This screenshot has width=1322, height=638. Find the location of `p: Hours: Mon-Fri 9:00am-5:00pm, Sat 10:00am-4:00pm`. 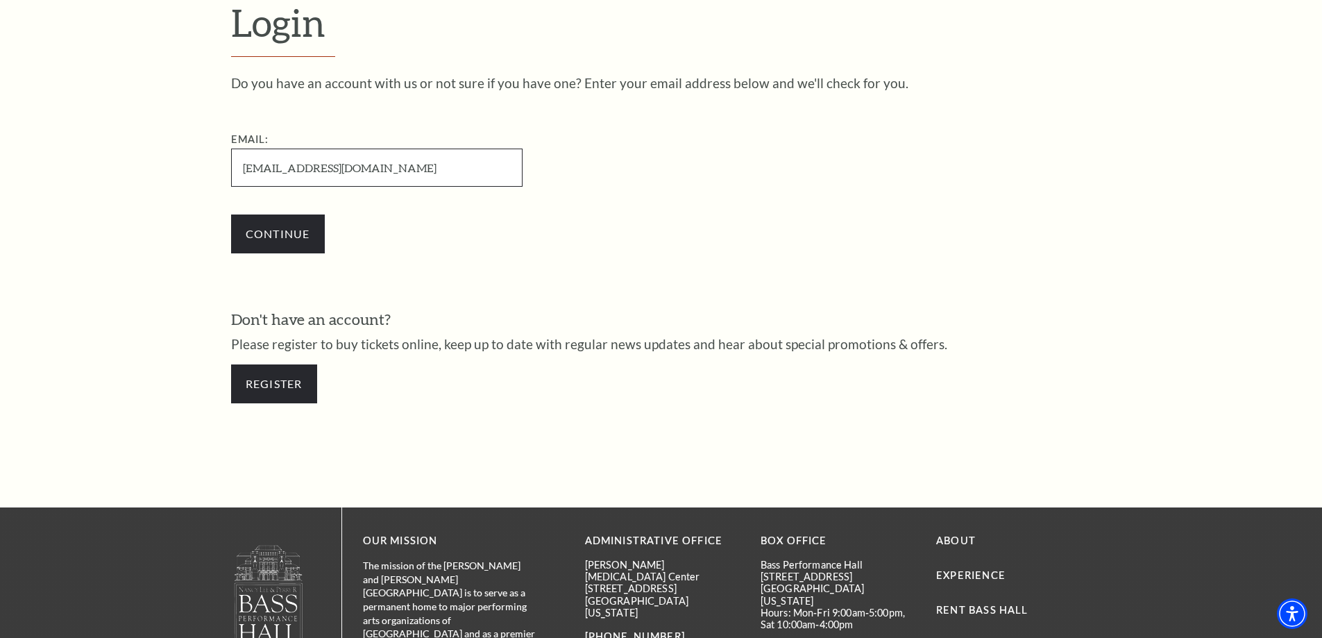

p: Hours: Mon-Fri 9:00am-5:00pm, Sat 10:00am-4:00pm is located at coordinates (838, 618).